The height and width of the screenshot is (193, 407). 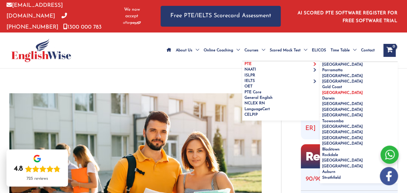 I want to click on a: CELPIP, so click(x=281, y=116).